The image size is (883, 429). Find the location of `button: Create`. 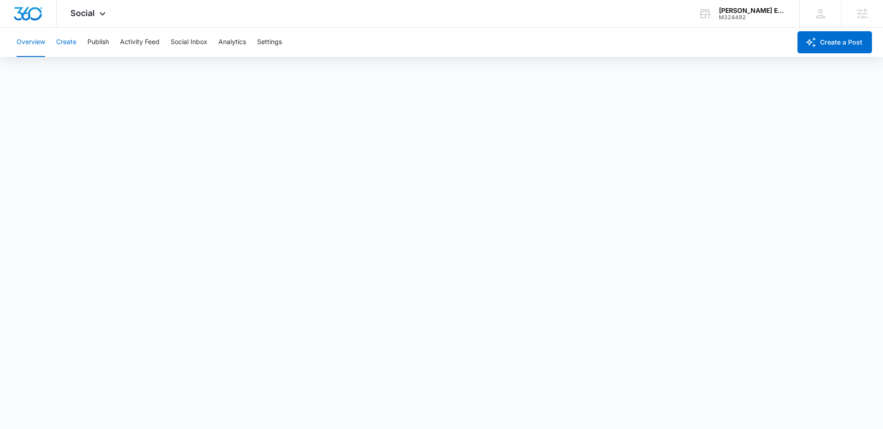

button: Create is located at coordinates (66, 42).